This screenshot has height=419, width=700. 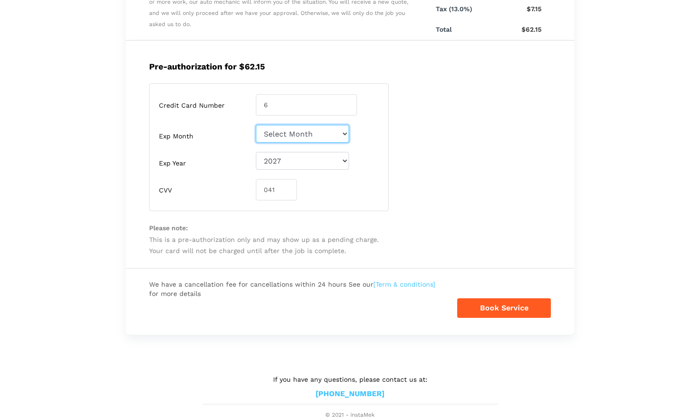 What do you see at coordinates (404, 284) in the screenshot?
I see `a: [Term & conditions]` at bounding box center [404, 284].